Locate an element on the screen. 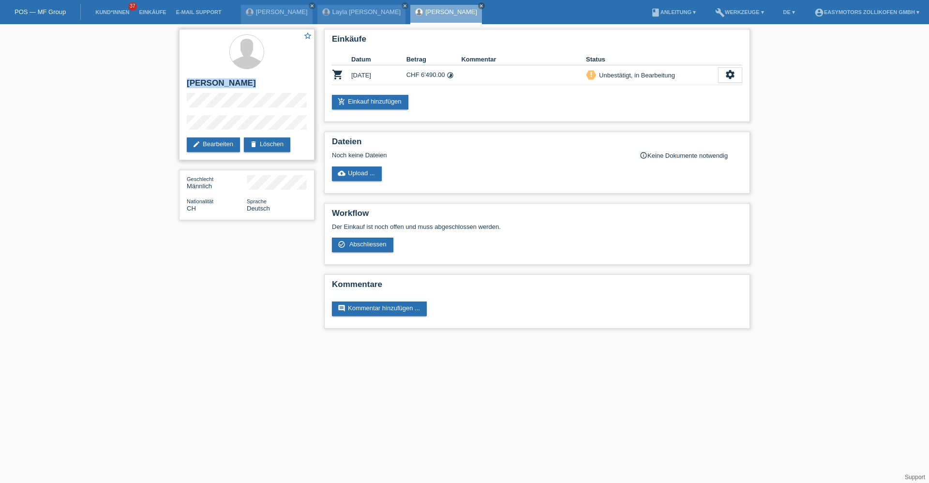  th: Status is located at coordinates (652, 59).